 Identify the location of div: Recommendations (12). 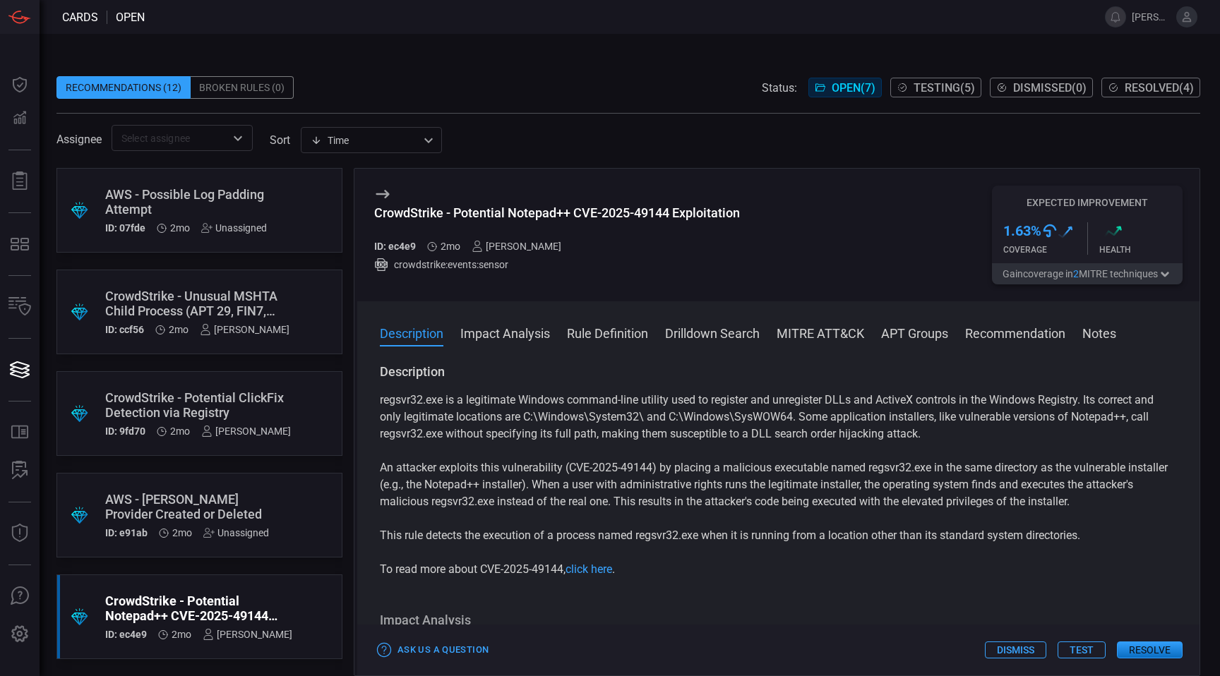
(124, 88).